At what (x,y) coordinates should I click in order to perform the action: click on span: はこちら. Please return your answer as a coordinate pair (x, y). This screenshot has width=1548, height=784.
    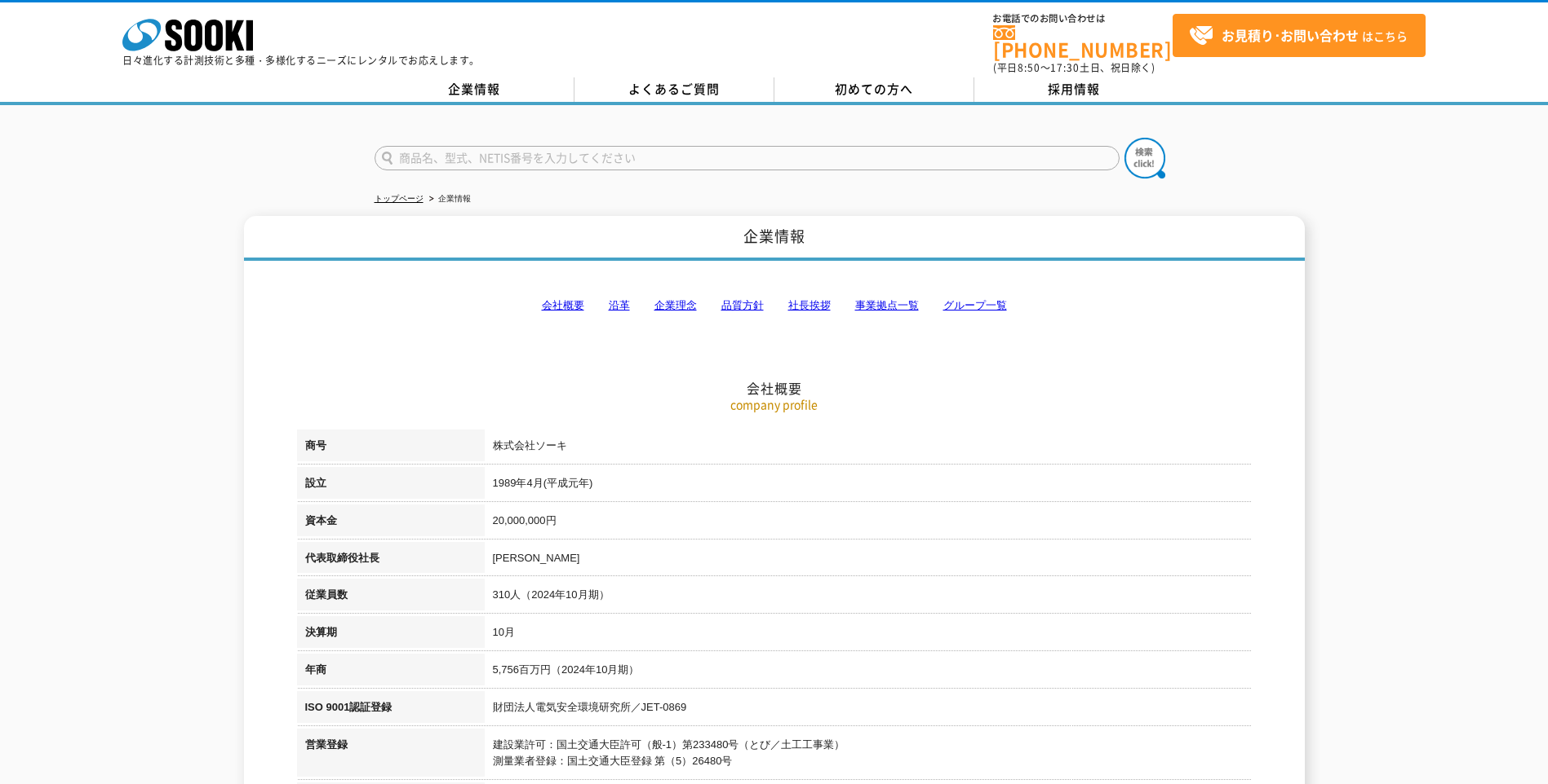
    Looking at the image, I should click on (1298, 36).